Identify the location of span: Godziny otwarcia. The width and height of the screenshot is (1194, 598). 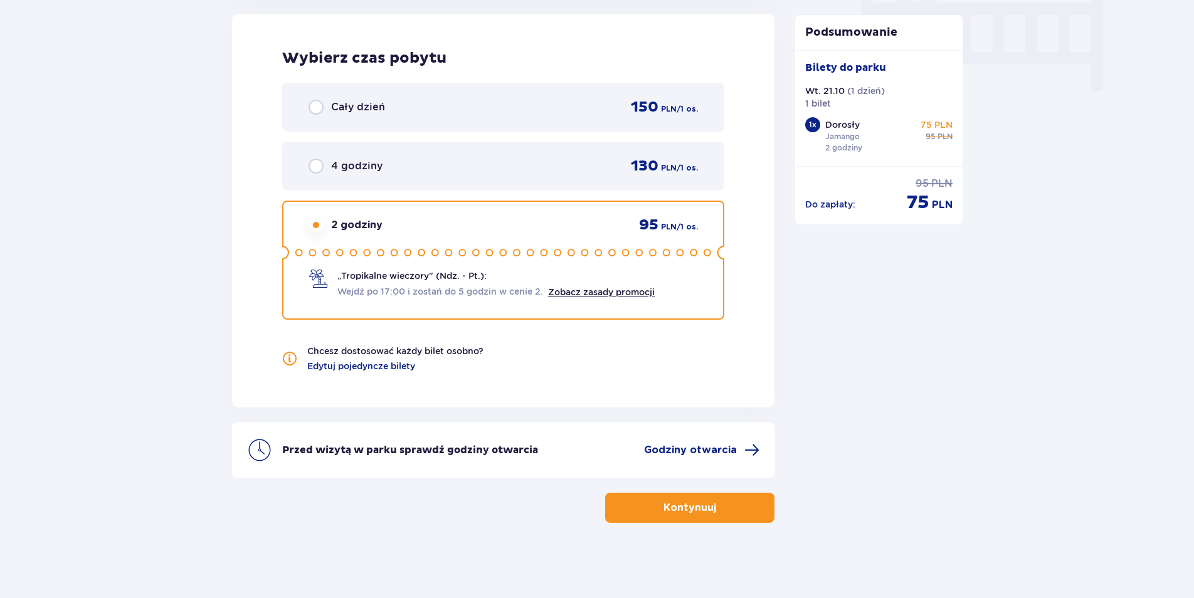
(691, 450).